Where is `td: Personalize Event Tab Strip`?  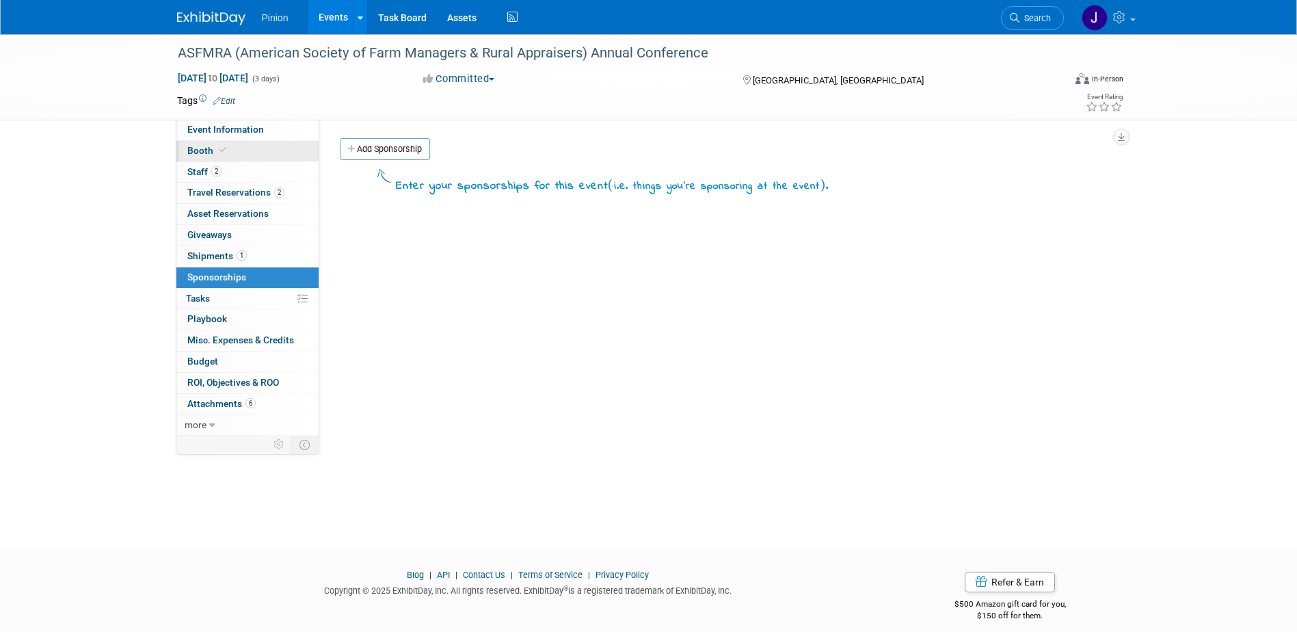 td: Personalize Event Tab Strip is located at coordinates (279, 444).